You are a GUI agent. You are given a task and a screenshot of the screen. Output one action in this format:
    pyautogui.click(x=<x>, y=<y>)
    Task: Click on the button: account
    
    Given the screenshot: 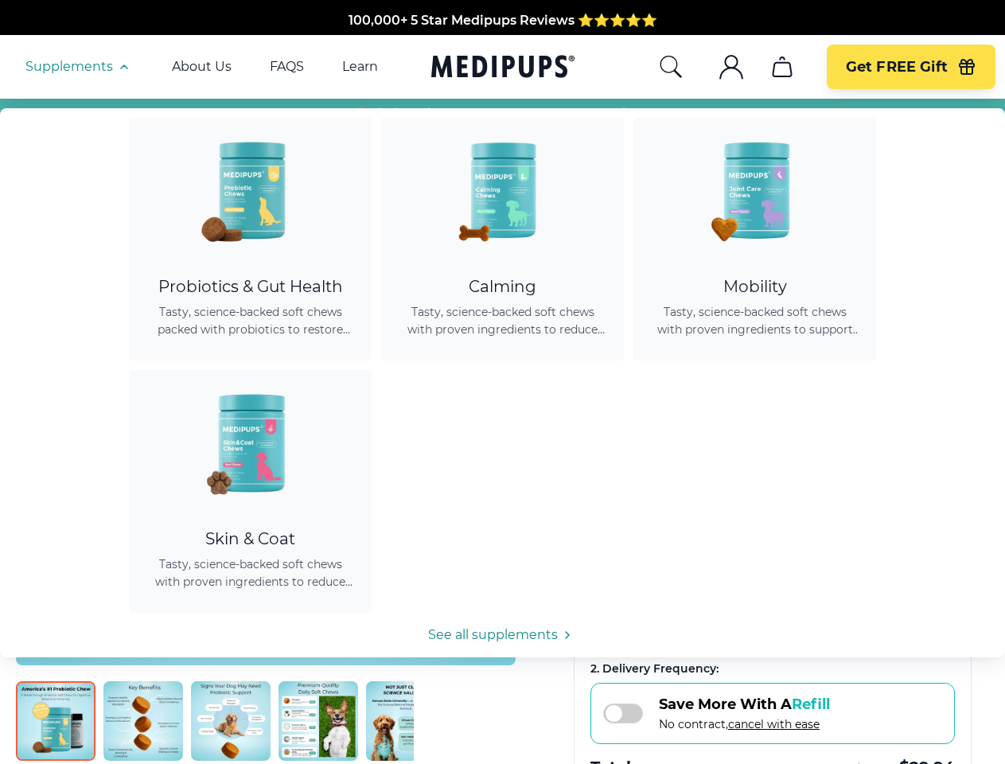 What is the action you would take?
    pyautogui.click(x=732, y=67)
    